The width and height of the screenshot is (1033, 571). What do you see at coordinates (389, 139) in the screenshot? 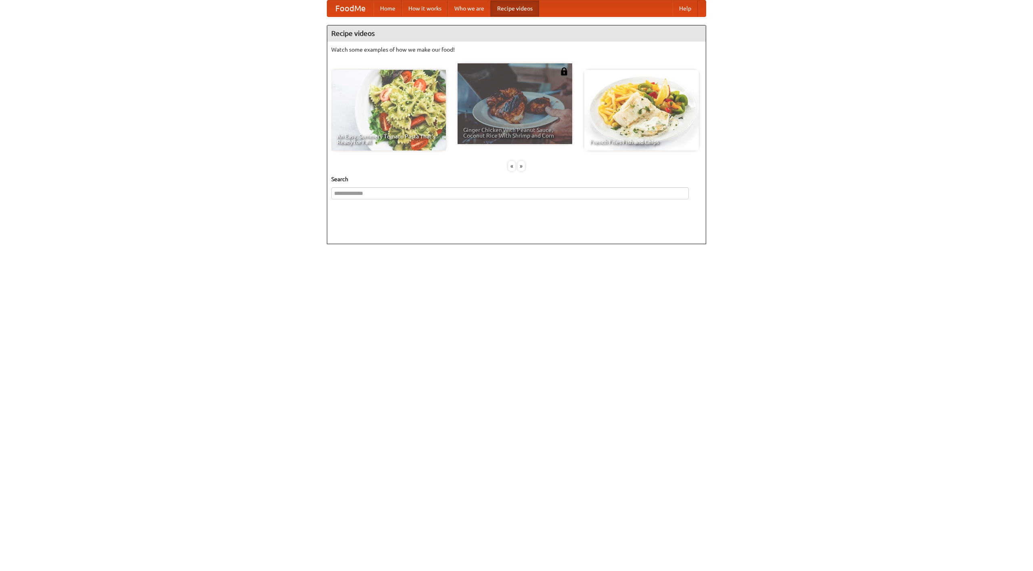
I see `span: An Easy, Summery Tomato Pasta That's Ready for Fall` at bounding box center [389, 139].